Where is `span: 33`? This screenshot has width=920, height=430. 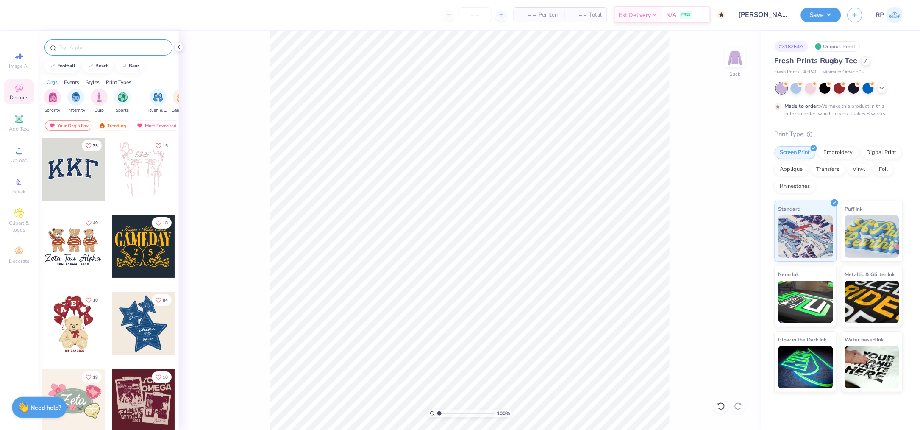 span: 33 is located at coordinates (95, 146).